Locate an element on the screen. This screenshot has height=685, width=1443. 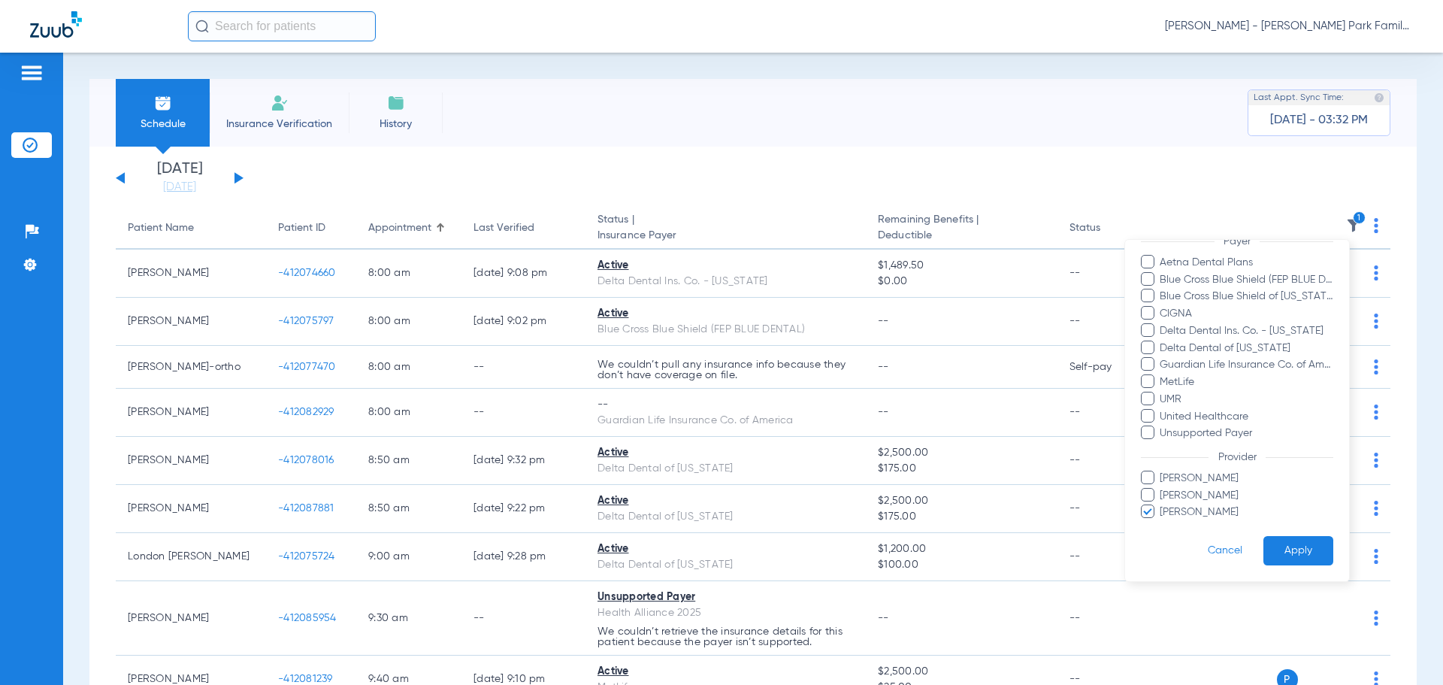
span: UMR is located at coordinates (1246, 399).